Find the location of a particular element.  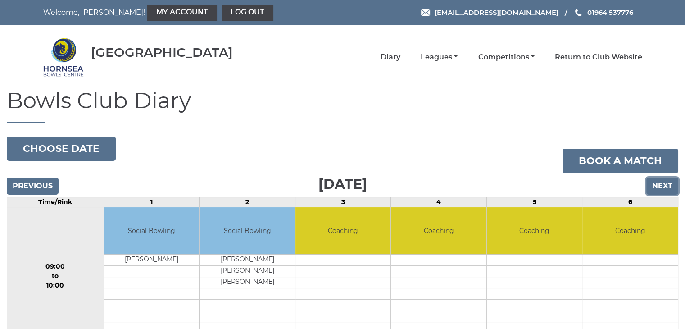

td: 2 is located at coordinates (247, 202).